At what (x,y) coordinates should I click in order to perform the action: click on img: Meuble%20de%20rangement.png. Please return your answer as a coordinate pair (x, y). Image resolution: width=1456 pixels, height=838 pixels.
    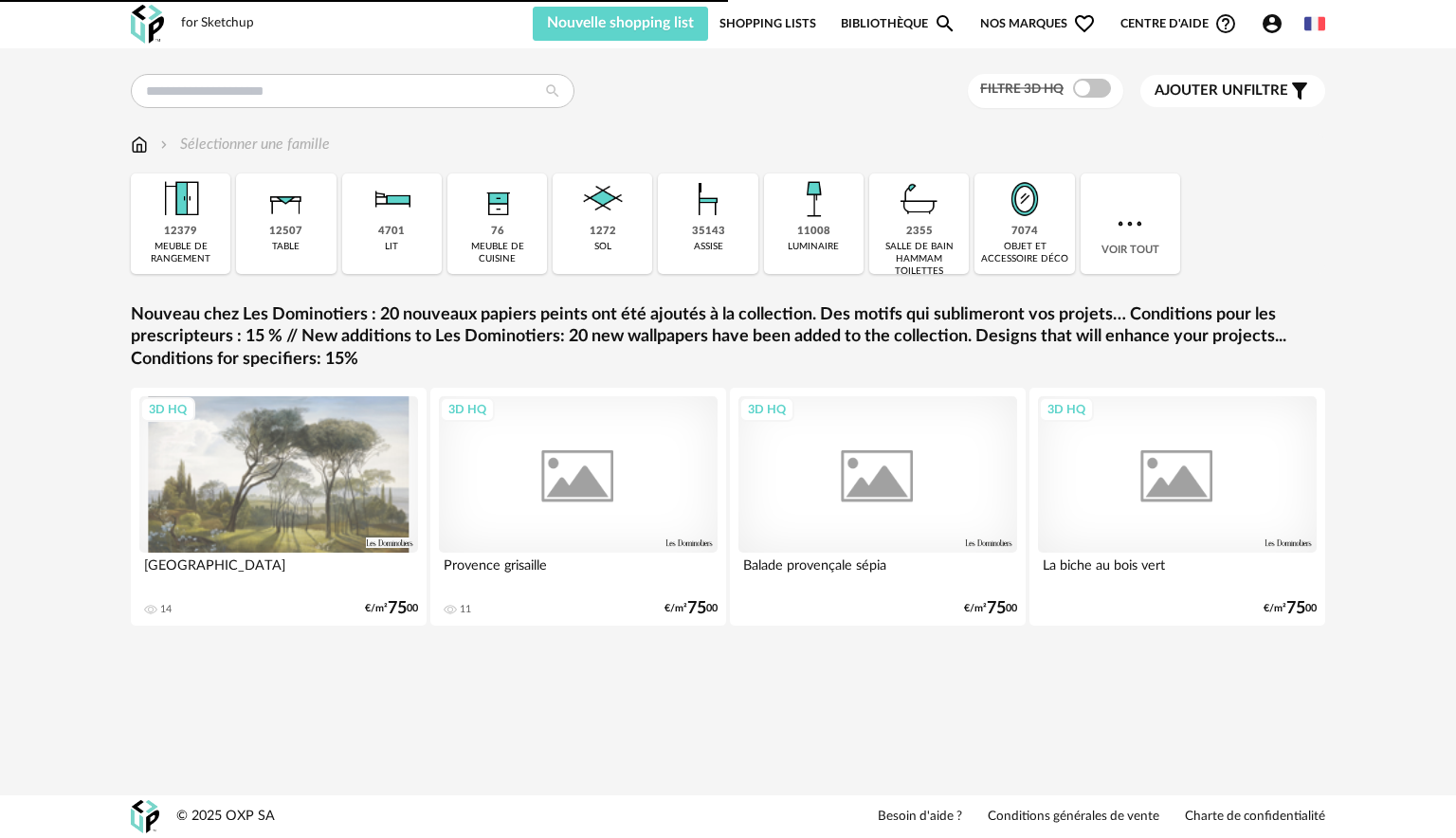
    Looking at the image, I should click on (181, 199).